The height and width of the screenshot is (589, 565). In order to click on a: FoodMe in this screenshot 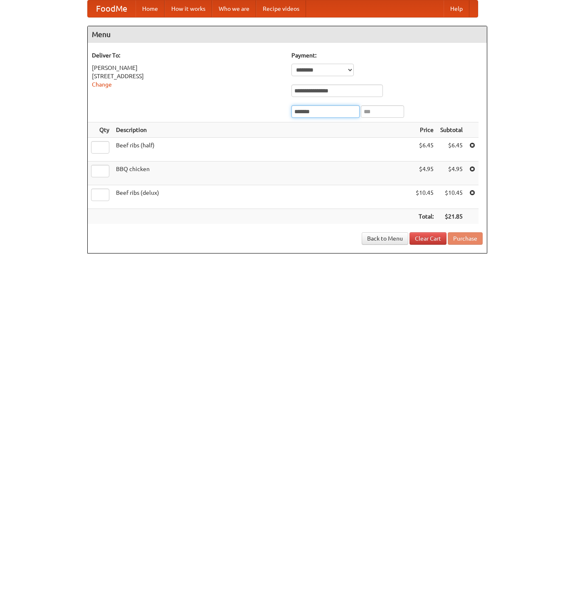, I will do `click(112, 9)`.